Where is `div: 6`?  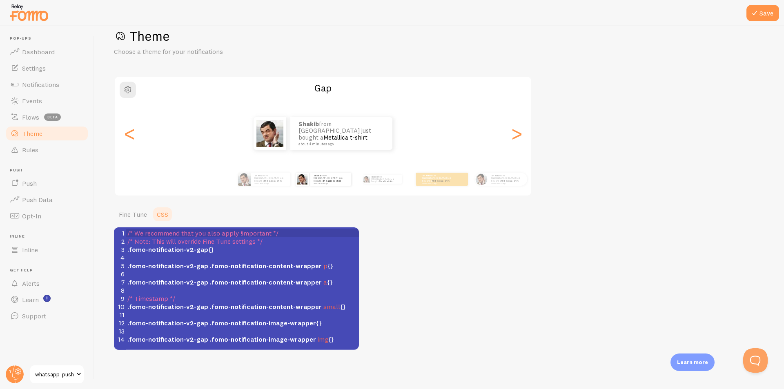
div: 6 is located at coordinates (120, 274).